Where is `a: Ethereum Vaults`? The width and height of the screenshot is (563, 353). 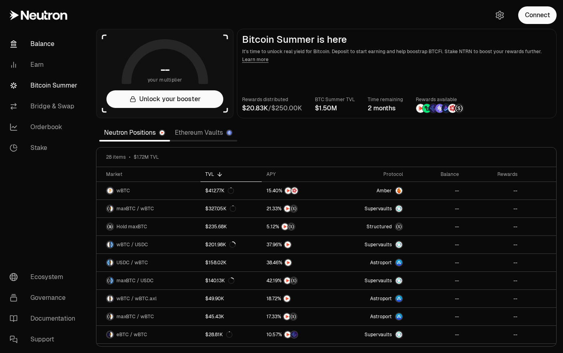 a: Ethereum Vaults is located at coordinates (204, 133).